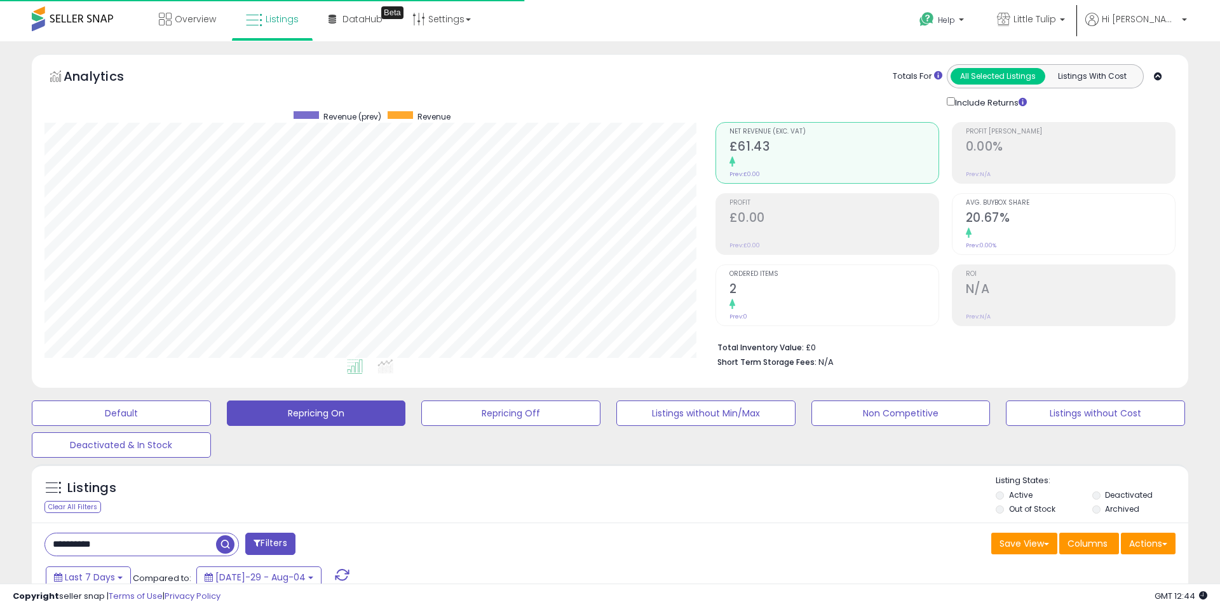 Image resolution: width=1220 pixels, height=609 pixels. I want to click on button: Columns, so click(1089, 543).